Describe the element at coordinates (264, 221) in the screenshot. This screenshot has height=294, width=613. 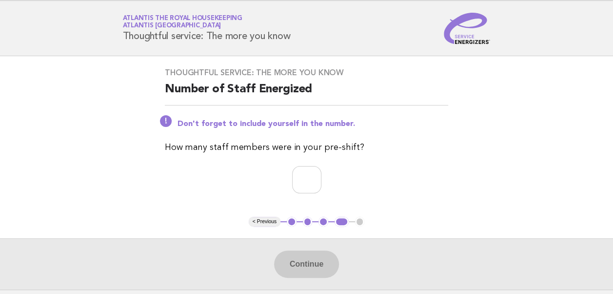
I see `button: < Previous` at that location.